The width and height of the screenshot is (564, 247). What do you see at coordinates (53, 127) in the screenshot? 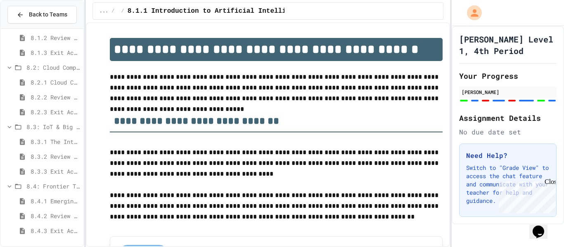
I see `span: 8.3: IoT & Big Data` at bounding box center [53, 127].